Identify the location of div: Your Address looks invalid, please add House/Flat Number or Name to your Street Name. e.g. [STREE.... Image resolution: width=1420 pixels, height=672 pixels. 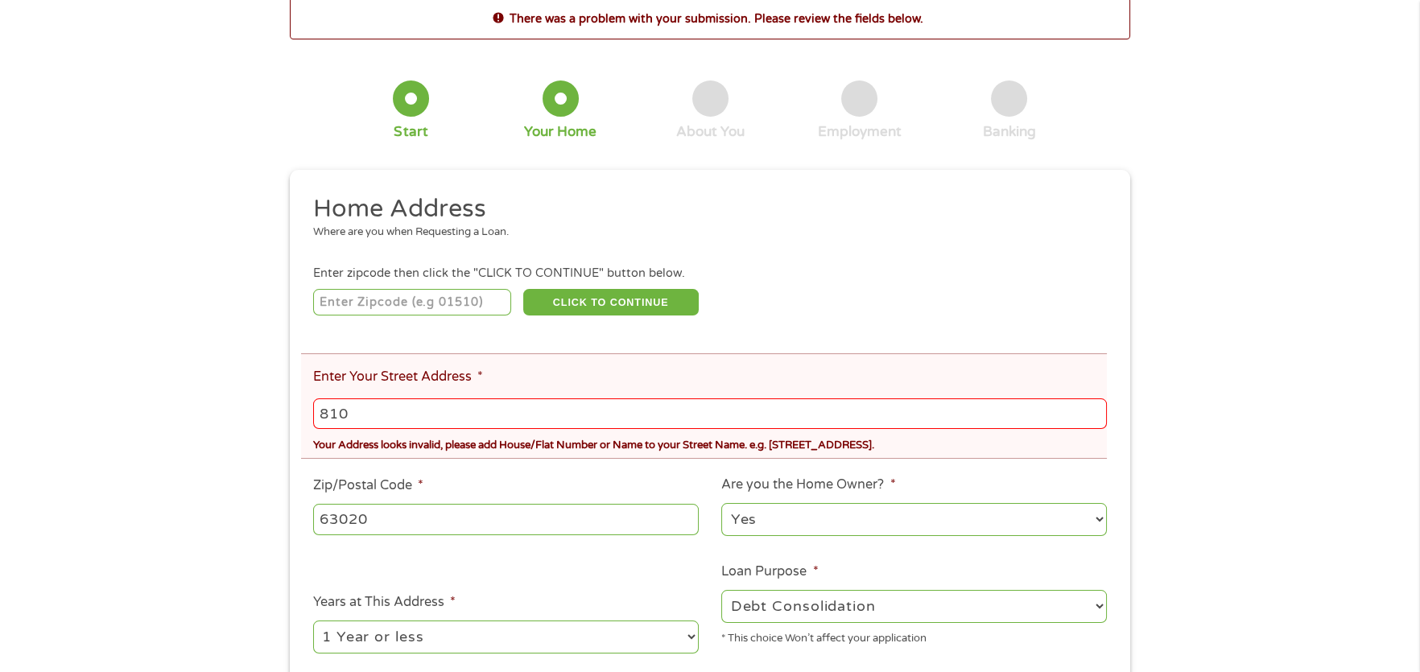
(710, 443).